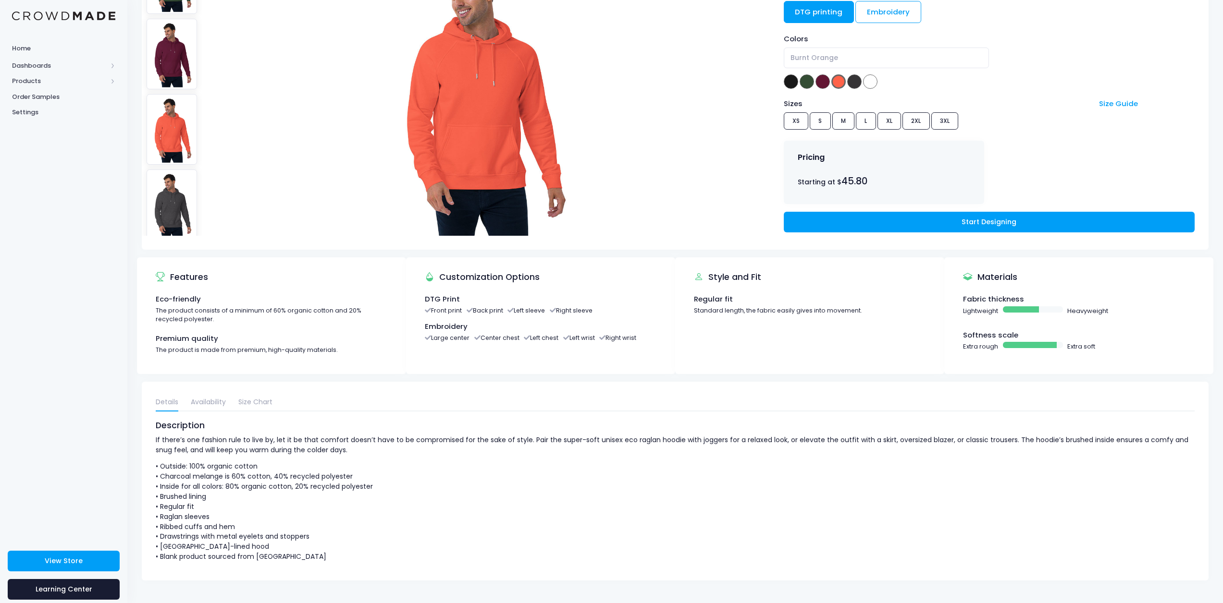 This screenshot has height=603, width=1223. Describe the element at coordinates (63, 49) in the screenshot. I see `span: Home` at that location.